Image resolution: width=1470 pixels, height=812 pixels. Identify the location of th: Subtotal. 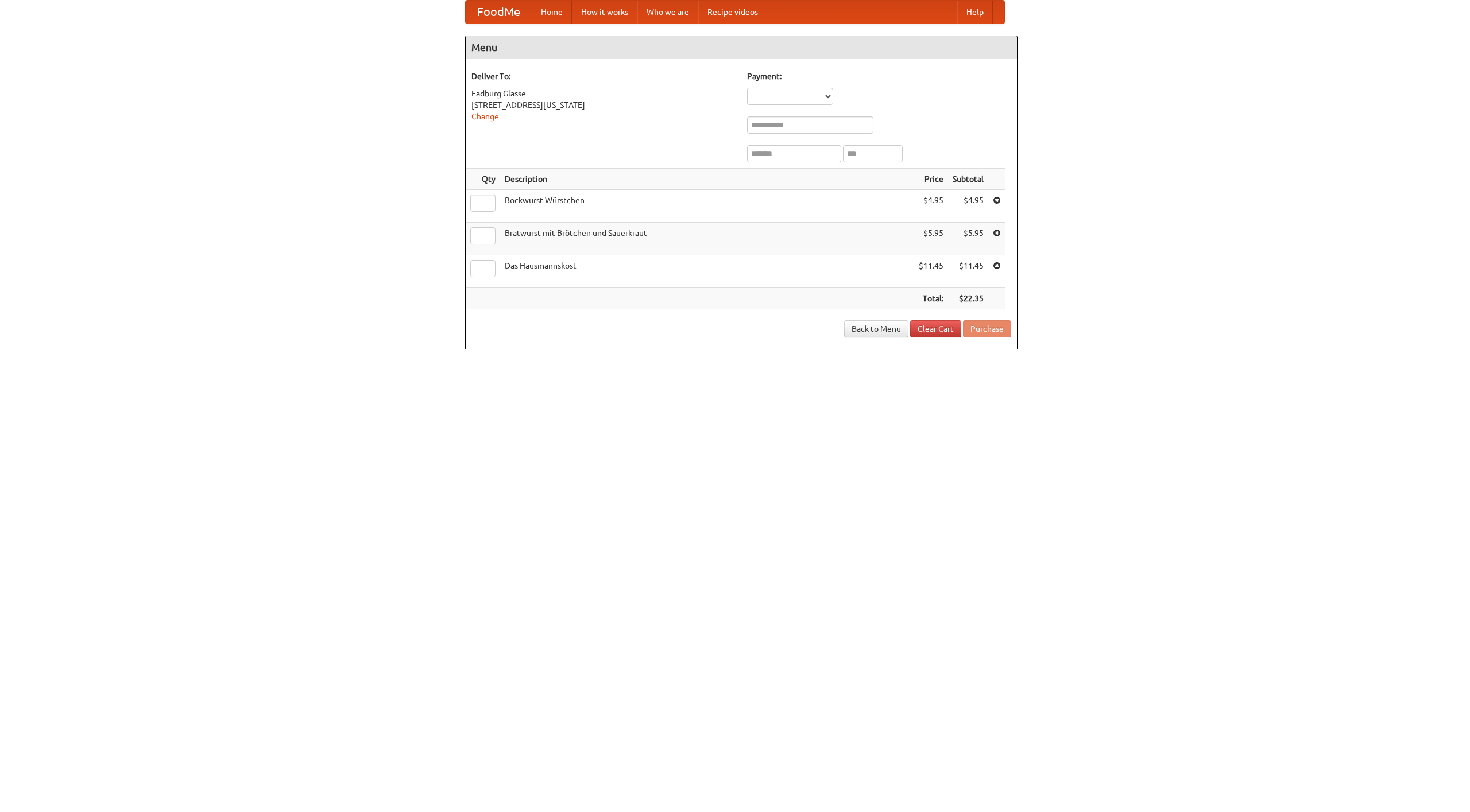
(968, 179).